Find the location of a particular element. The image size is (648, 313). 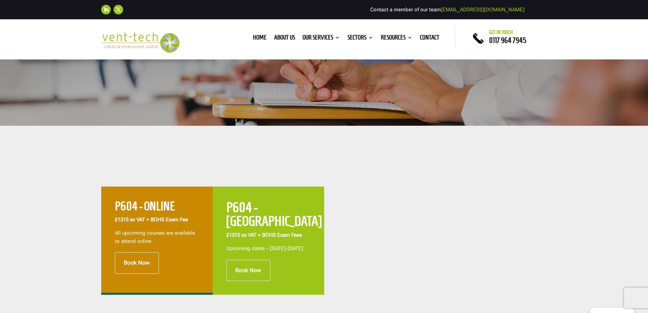

h2: P604 - ONLINE is located at coordinates (157, 208).